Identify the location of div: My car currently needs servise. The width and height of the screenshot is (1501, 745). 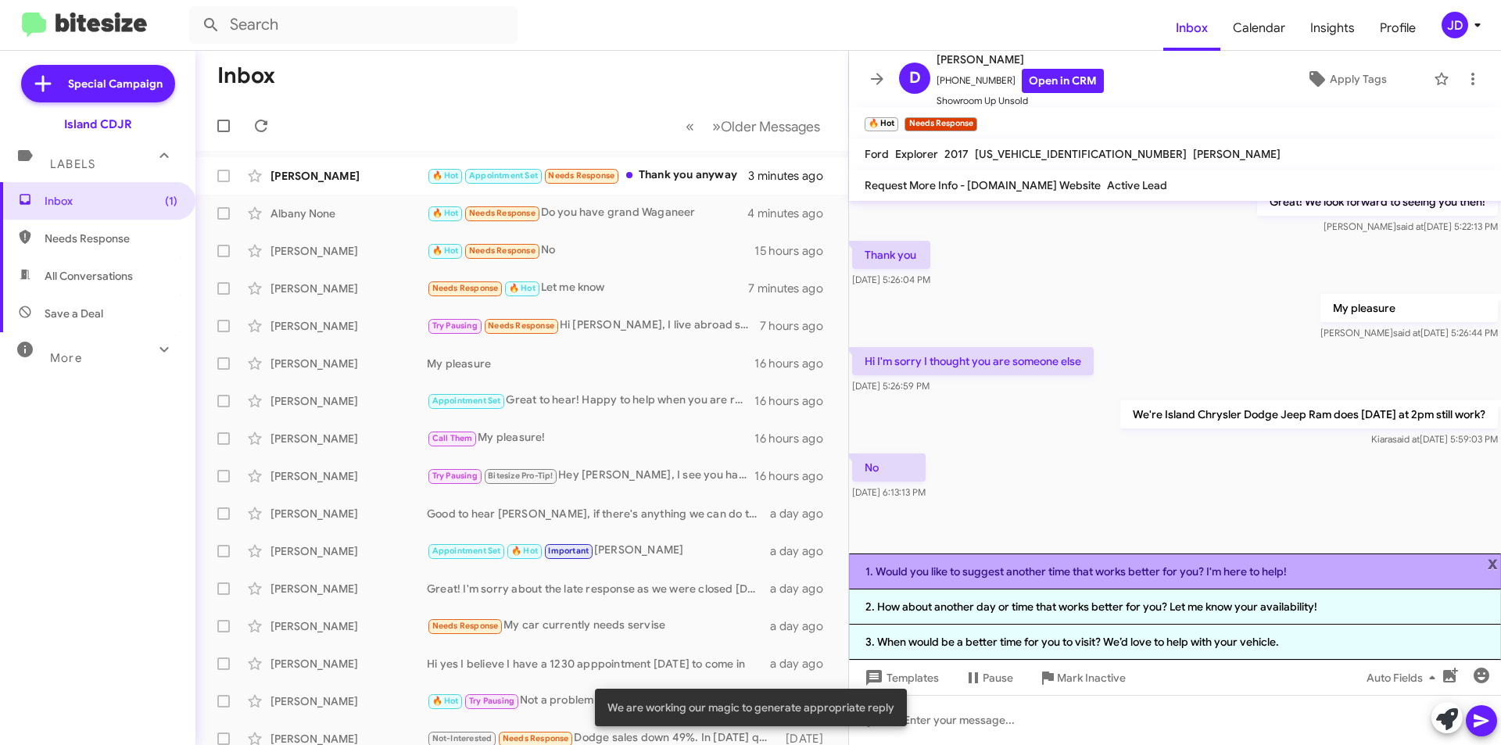
(598, 625).